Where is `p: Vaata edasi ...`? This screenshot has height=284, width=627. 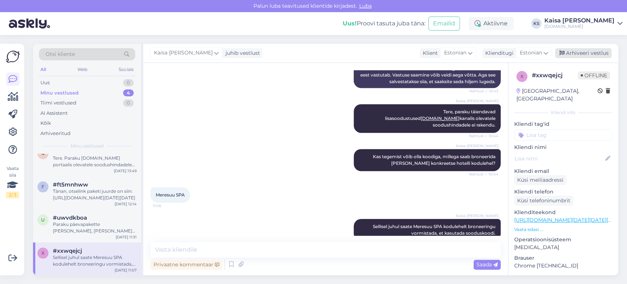
p: Vaata edasi ... is located at coordinates (563, 229).